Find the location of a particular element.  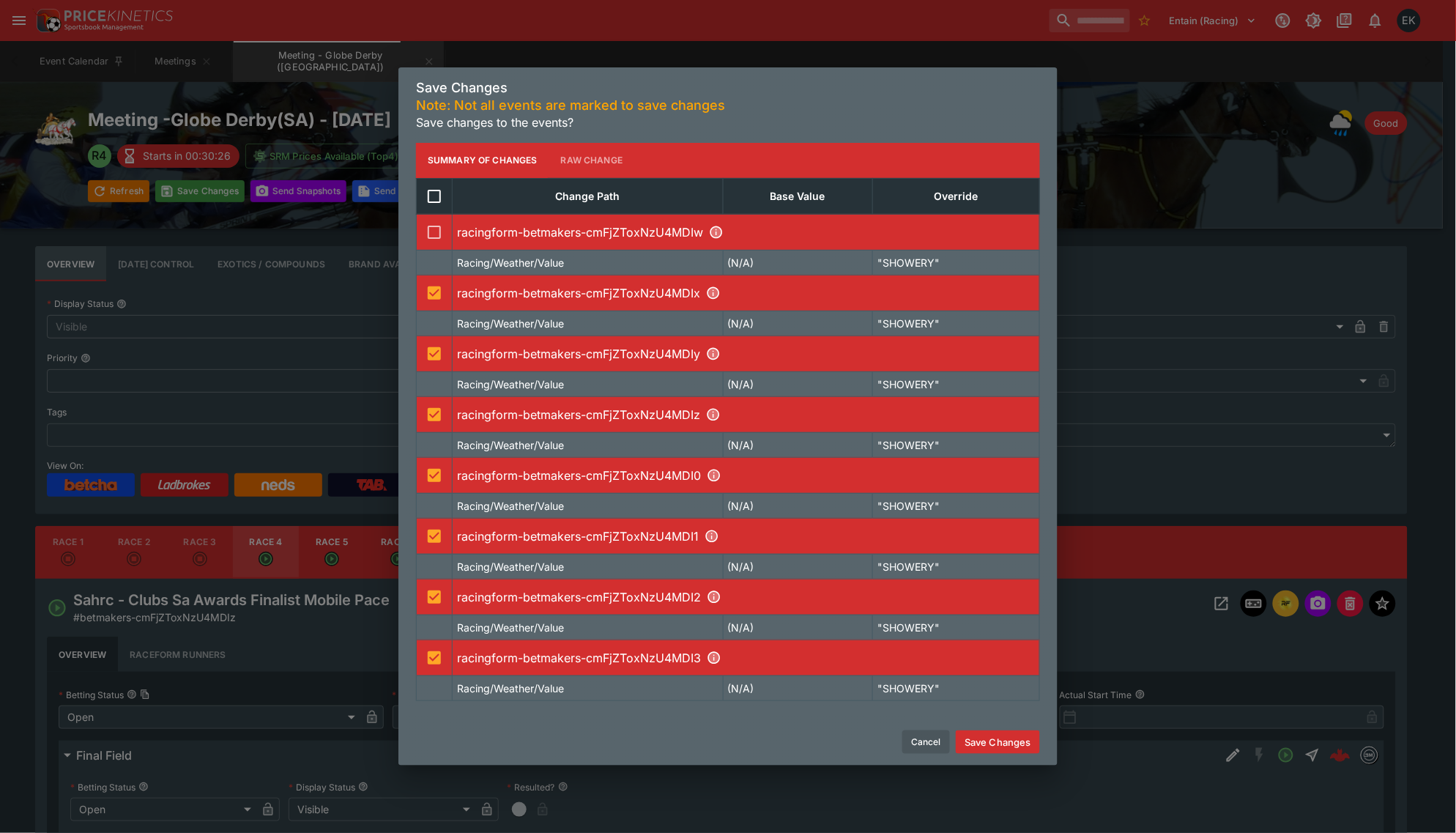

svg: R3 - Kevin & Kay Seymour Pace is located at coordinates (713, 354).